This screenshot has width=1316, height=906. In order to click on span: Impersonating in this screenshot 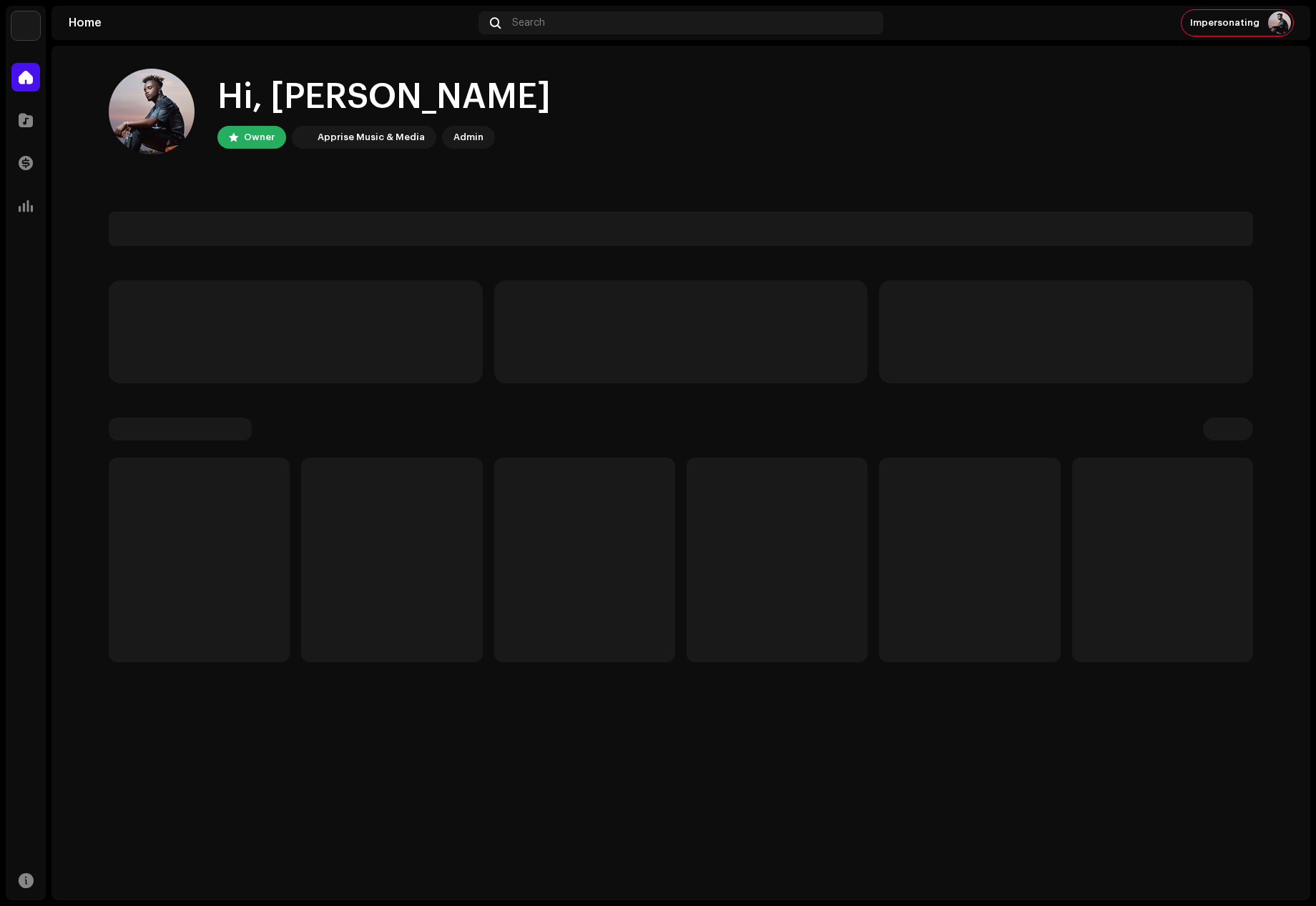, I will do `click(1224, 23)`.